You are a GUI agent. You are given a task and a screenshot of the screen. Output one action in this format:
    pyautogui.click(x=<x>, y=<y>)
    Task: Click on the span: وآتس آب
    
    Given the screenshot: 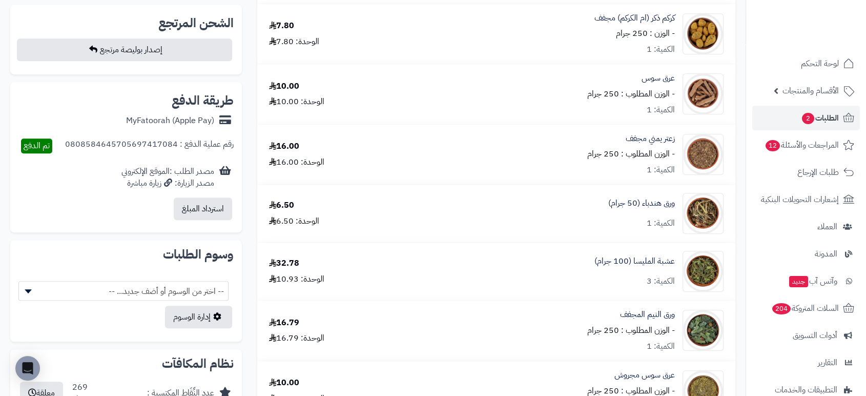 What is the action you would take?
    pyautogui.click(x=813, y=281)
    